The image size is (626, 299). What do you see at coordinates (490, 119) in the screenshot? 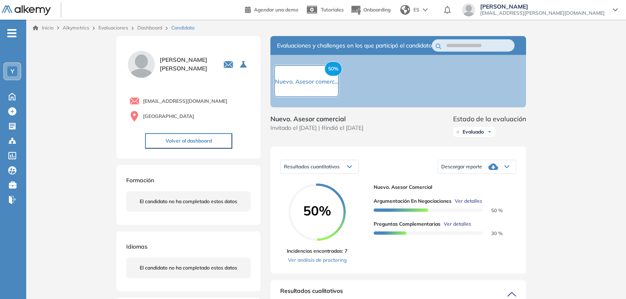
I see `span: Estado de la evaluación` at bounding box center [490, 119].